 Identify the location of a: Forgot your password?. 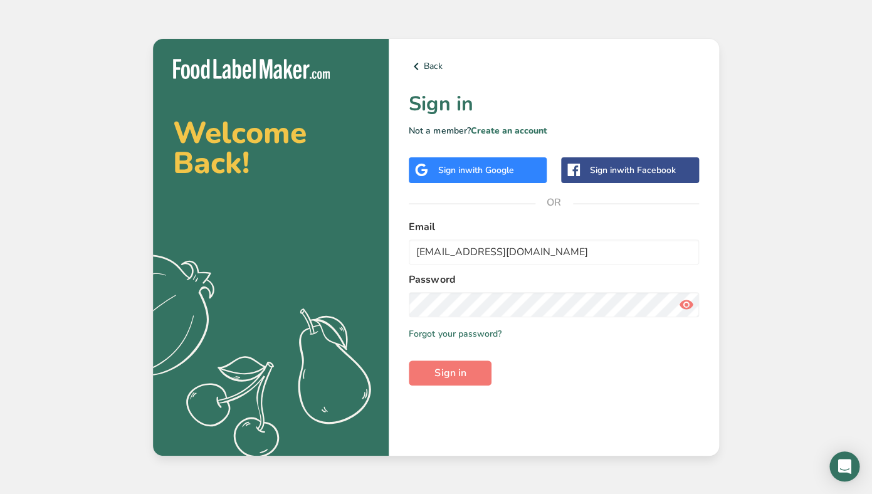
(454, 333).